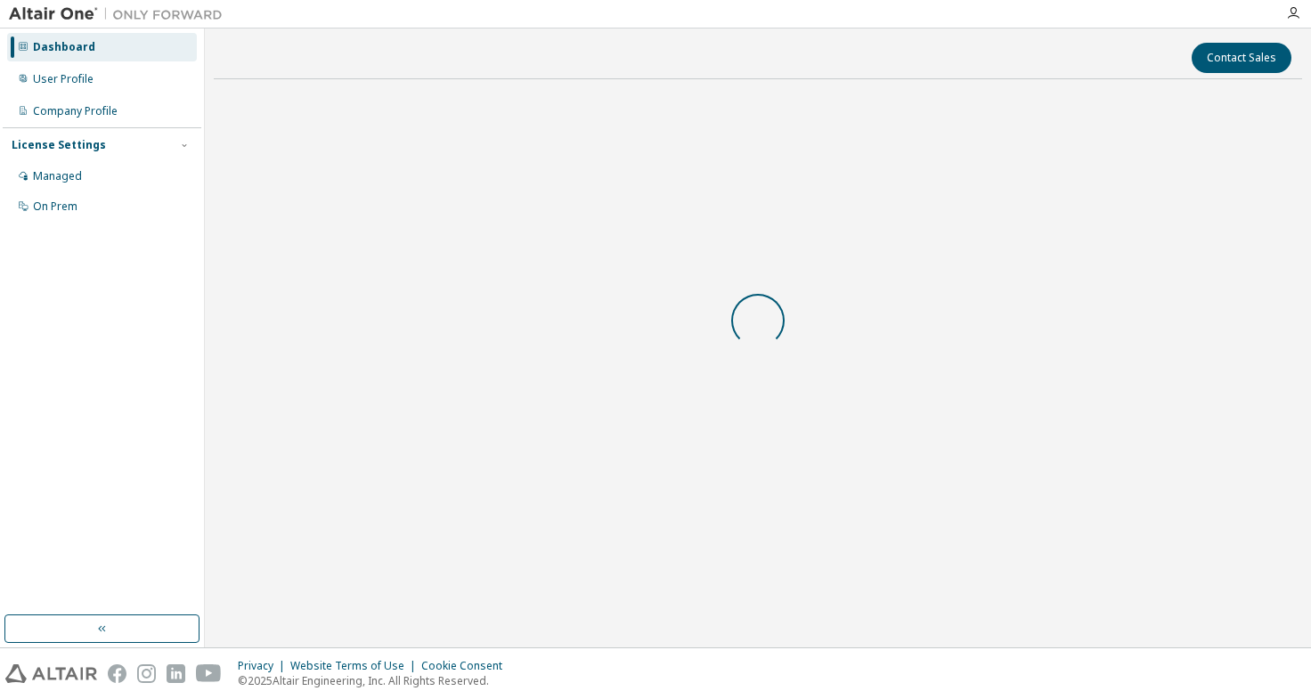  Describe the element at coordinates (264, 666) in the screenshot. I see `div: Privacy` at that location.